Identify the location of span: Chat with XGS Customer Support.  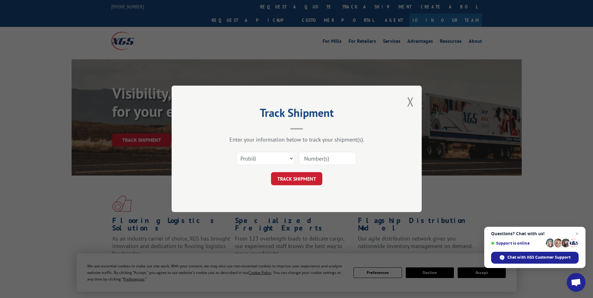
(539, 257).